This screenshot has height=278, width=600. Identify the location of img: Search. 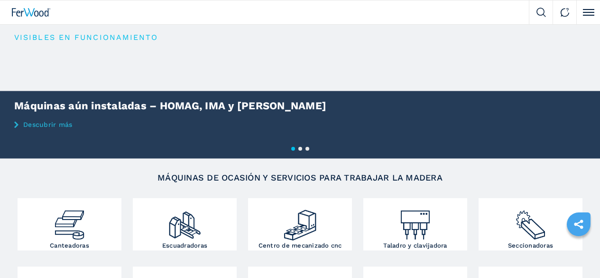
(541, 12).